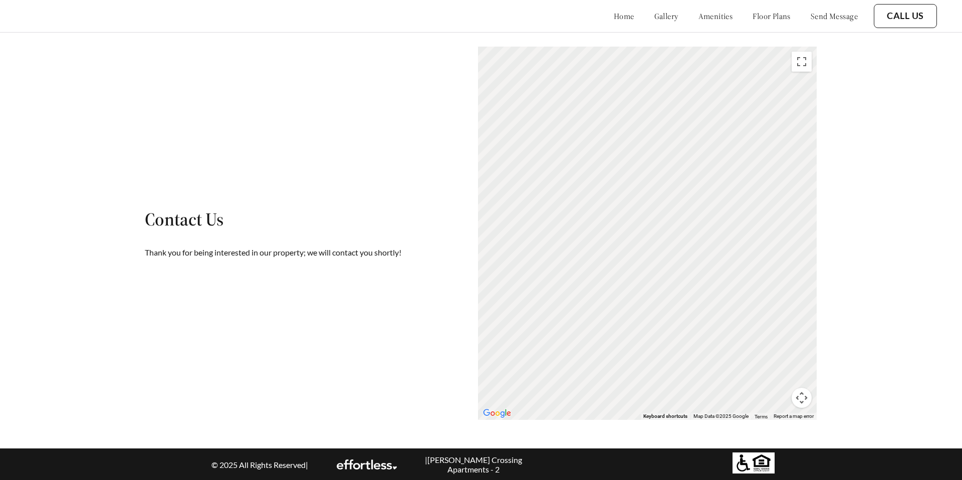  What do you see at coordinates (367, 465) in the screenshot?
I see `img: EA Logo` at bounding box center [367, 465].